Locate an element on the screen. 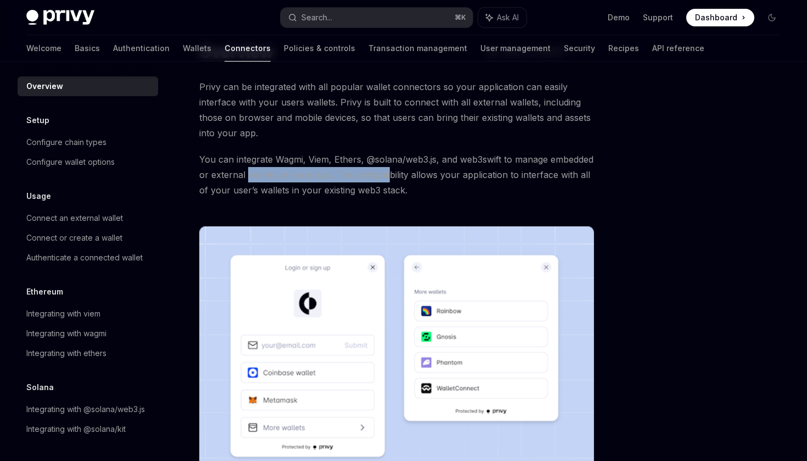 The image size is (807, 461). div: Integrating with @solana/web3.js is located at coordinates (86, 409).